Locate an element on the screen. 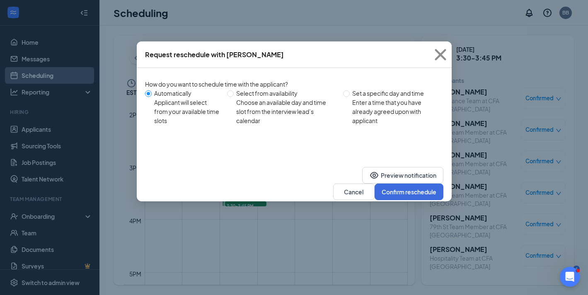 Image resolution: width=588 pixels, height=295 pixels. button: Confirm reschedule is located at coordinates (409, 192).